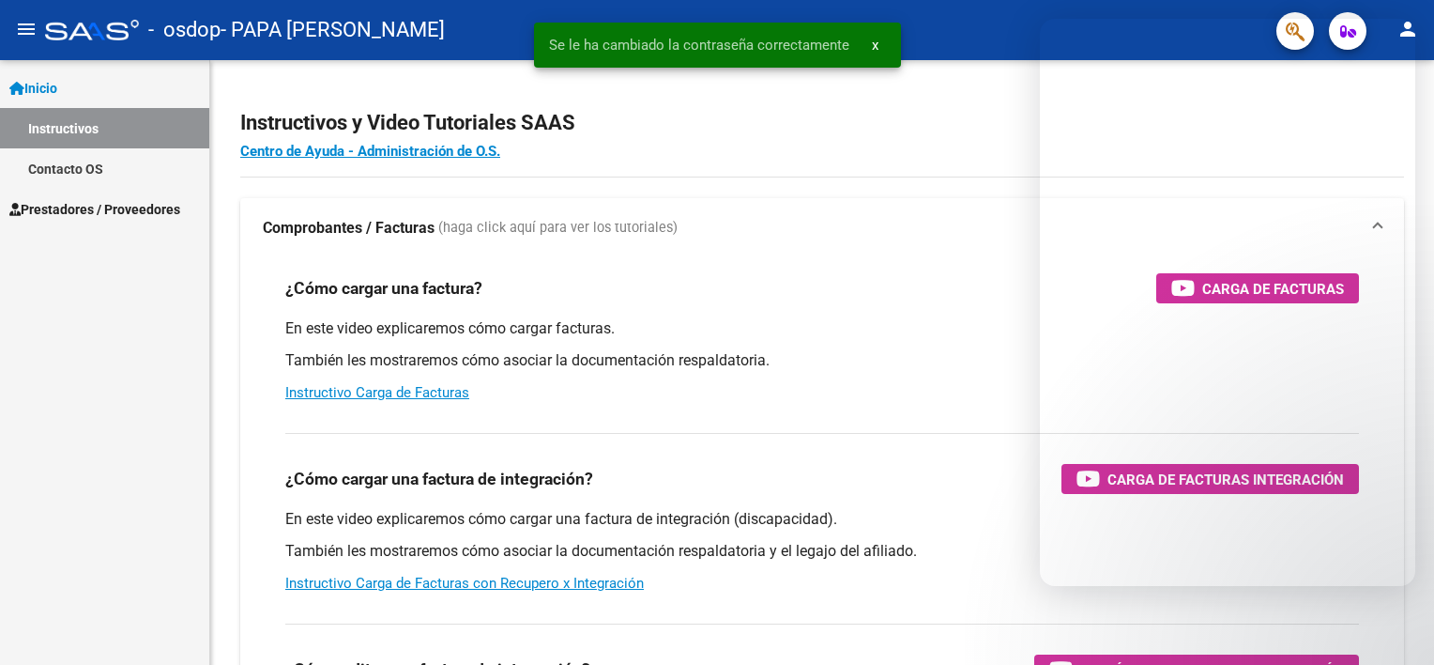  Describe the element at coordinates (822, 551) in the screenshot. I see `p: También les mostraremos cómo asociar la documentación respaldatoria y el legajo del afiliado.` at that location.